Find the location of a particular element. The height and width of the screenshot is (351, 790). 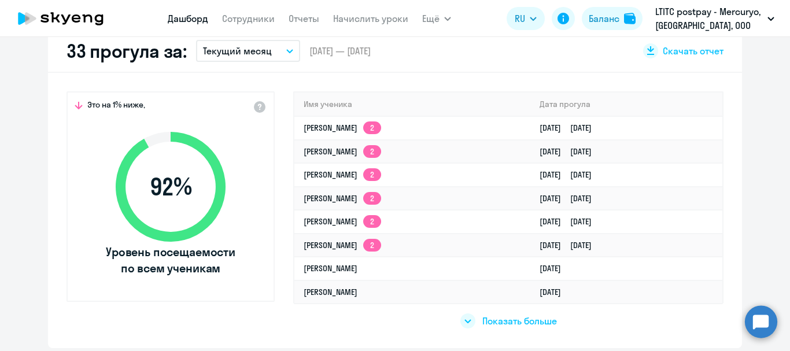

span: Ещё is located at coordinates (431, 18).